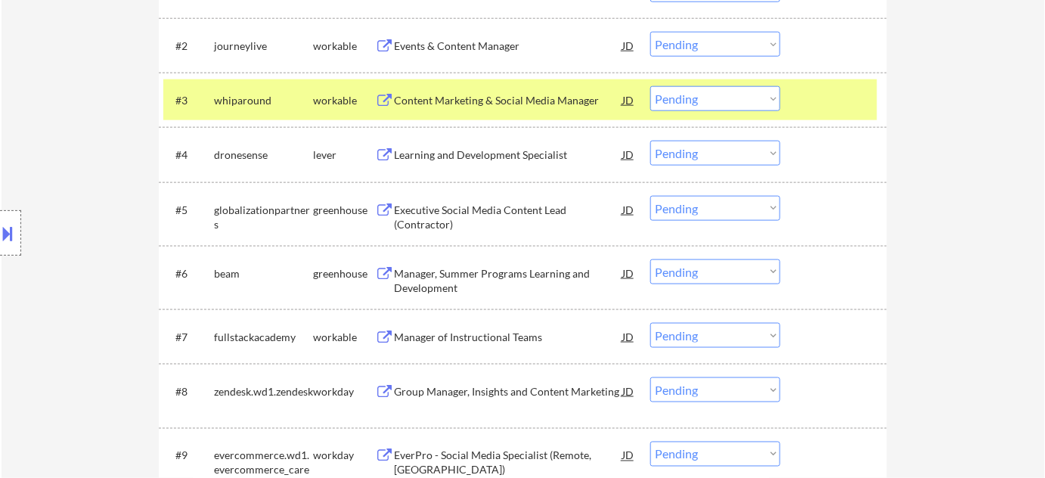 This screenshot has width=1045, height=478. Describe the element at coordinates (344, 155) in the screenshot. I see `div: lever` at that location.